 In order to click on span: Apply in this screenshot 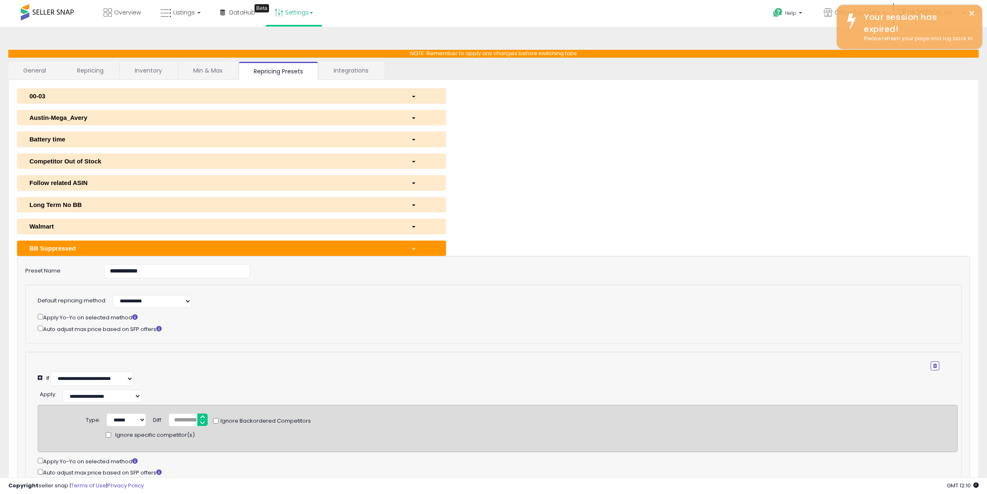, I will do `click(47, 394)`.